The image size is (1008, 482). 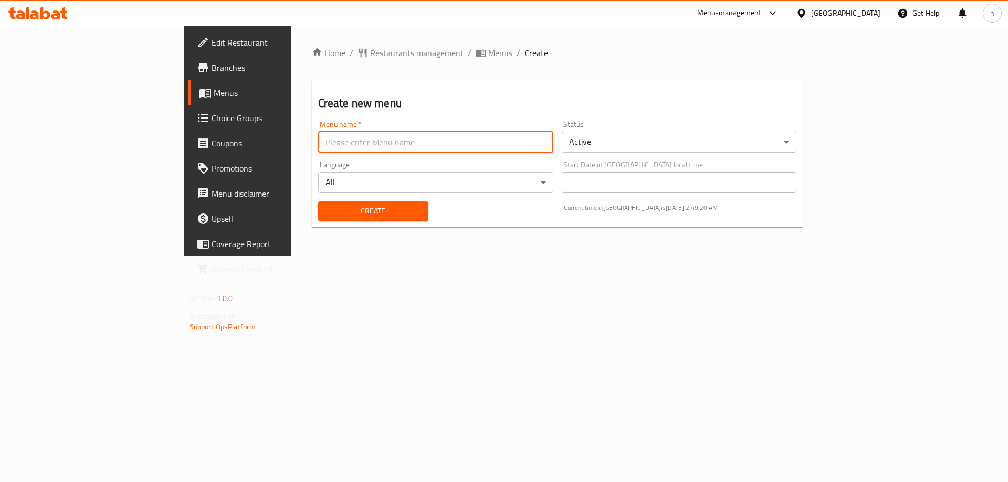 What do you see at coordinates (417, 53) in the screenshot?
I see `span: Restaurants management` at bounding box center [417, 53].